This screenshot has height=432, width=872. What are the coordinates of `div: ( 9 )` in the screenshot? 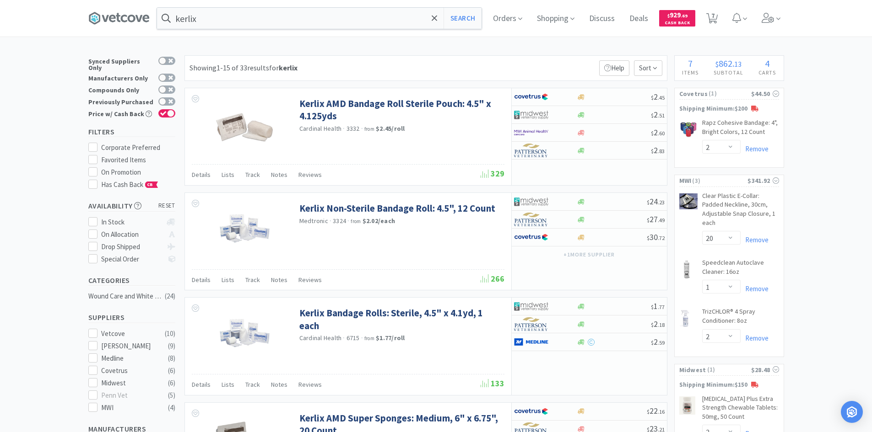 It's located at (172, 346).